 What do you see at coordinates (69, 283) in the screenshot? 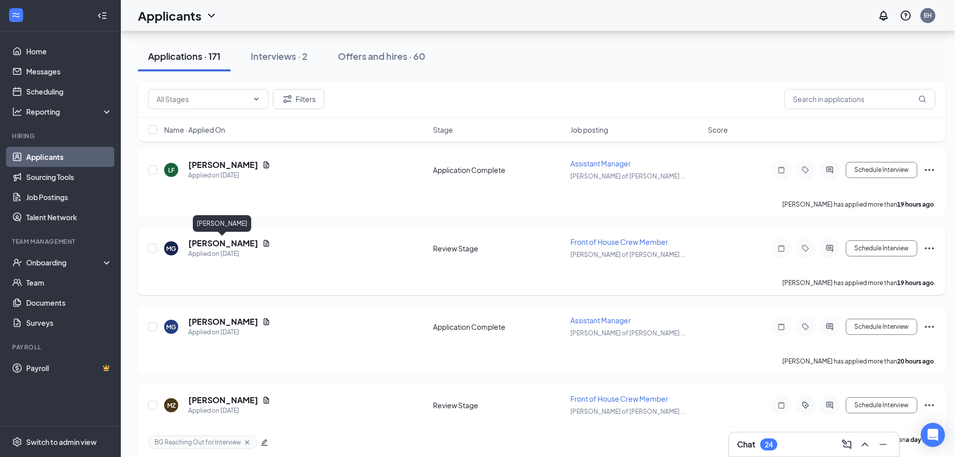
I see `a: Team` at bounding box center [69, 283].